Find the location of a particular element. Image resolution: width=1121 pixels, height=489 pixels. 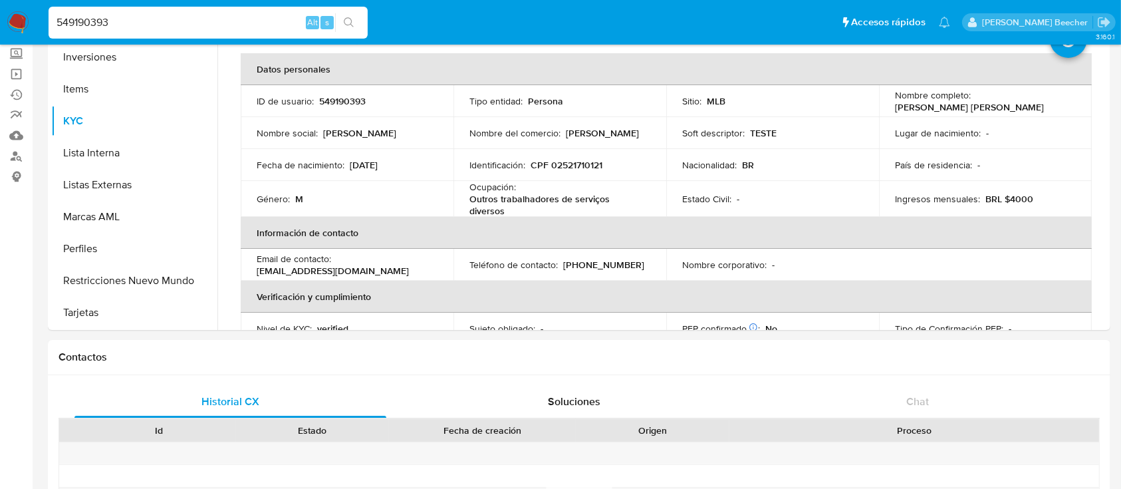

p: Sitio : is located at coordinates (691, 101).